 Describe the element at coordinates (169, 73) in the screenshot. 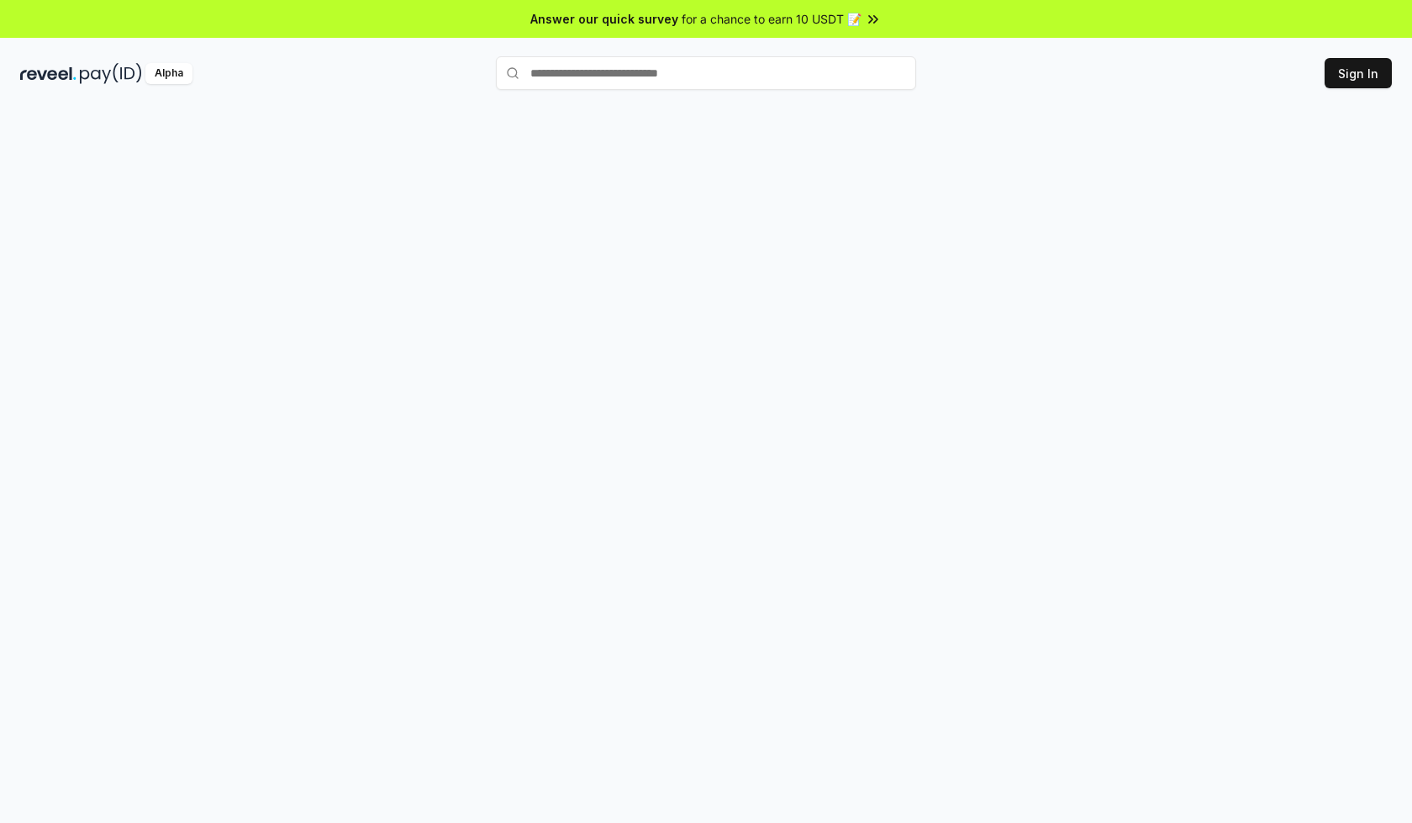

I see `div: Alpha` at that location.